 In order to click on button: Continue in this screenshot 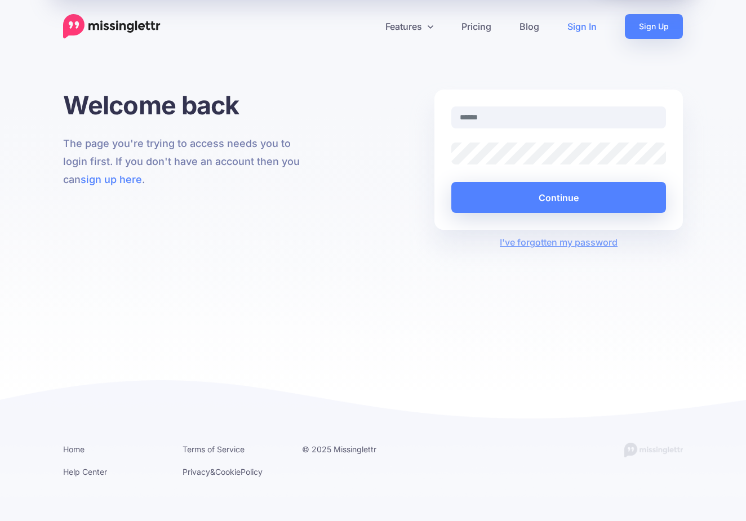, I will do `click(558, 197)`.